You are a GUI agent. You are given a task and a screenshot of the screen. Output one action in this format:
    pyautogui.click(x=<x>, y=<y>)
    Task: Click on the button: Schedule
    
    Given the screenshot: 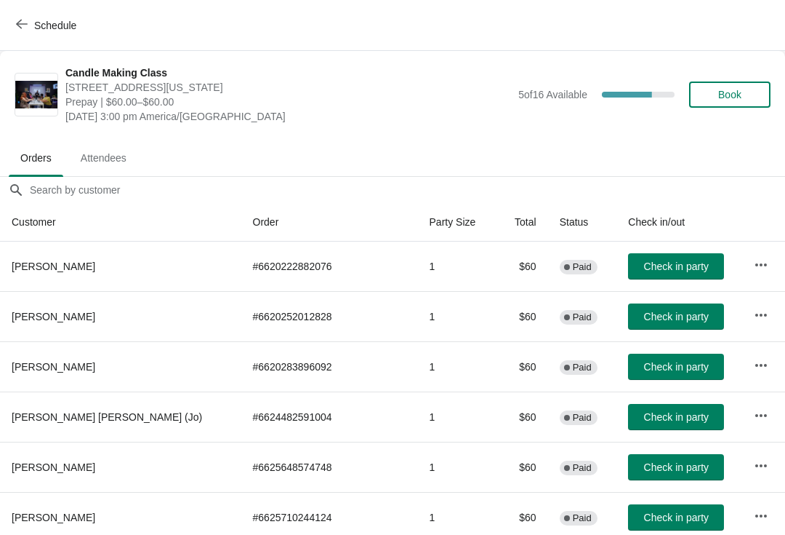 What is the action you would take?
    pyautogui.click(x=47, y=25)
    